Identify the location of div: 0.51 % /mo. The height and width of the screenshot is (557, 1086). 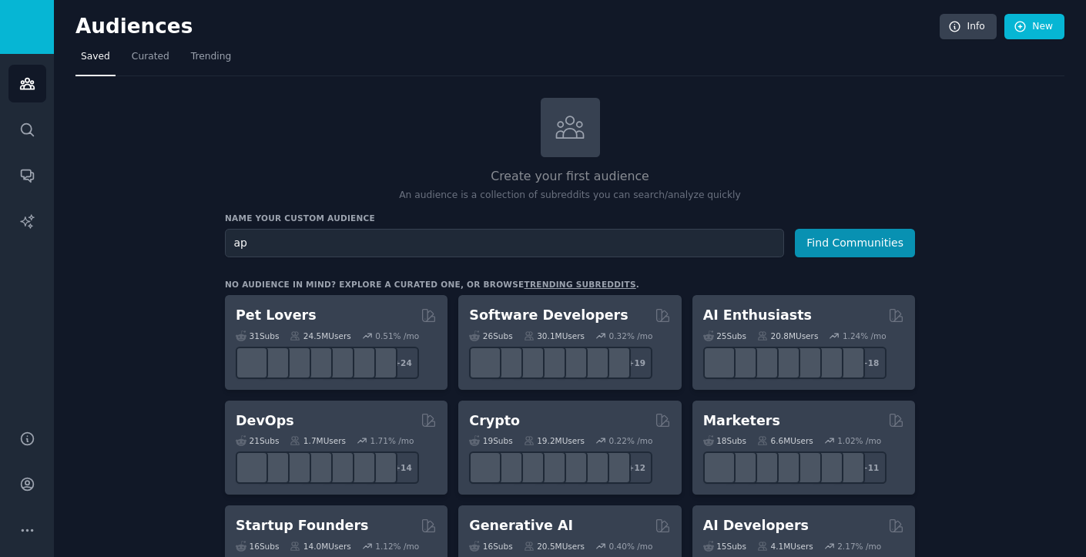
(397, 336).